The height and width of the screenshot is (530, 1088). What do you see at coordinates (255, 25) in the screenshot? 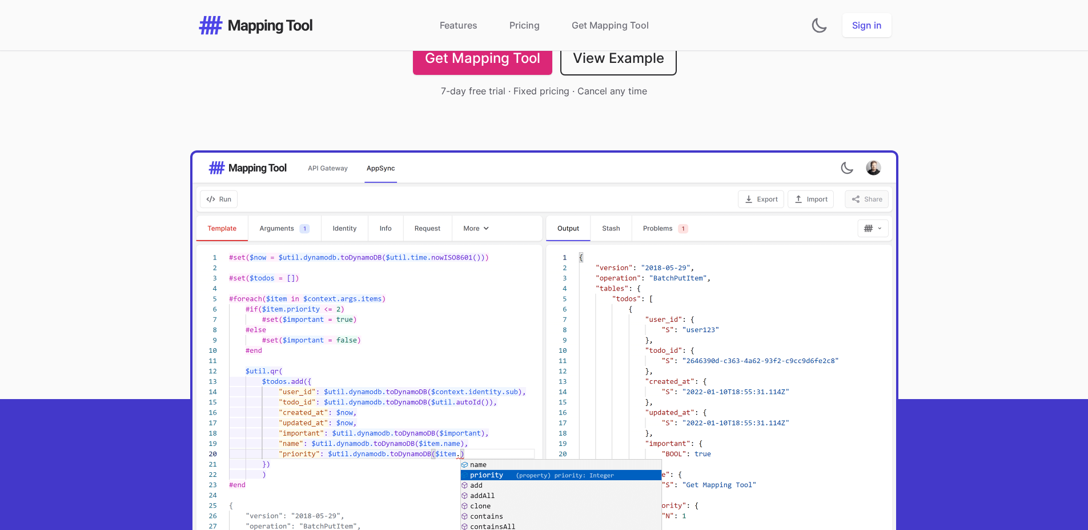
I see `a: Mapping Tool` at bounding box center [255, 25].